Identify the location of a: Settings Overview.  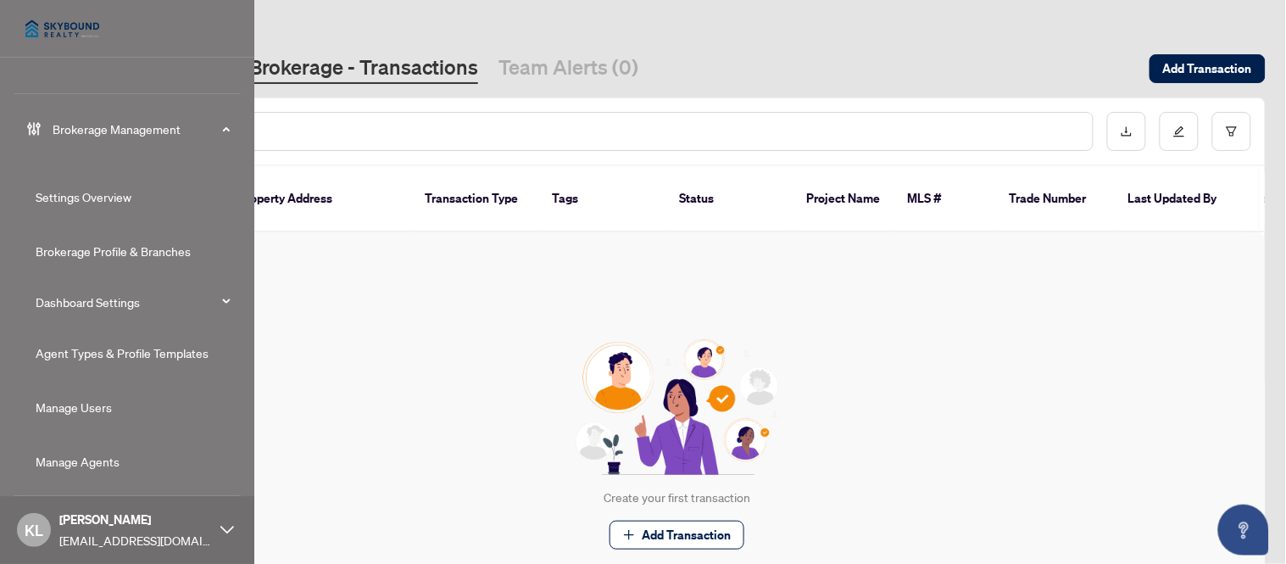
(83, 197).